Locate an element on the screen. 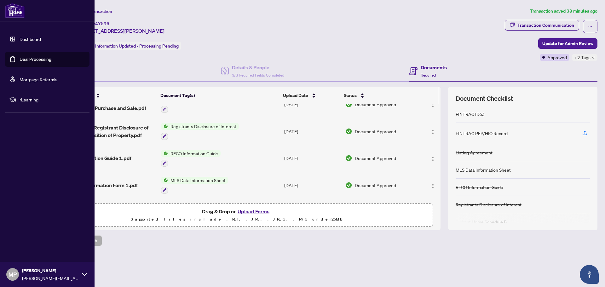  span: ellipsis is located at coordinates (590, 26).